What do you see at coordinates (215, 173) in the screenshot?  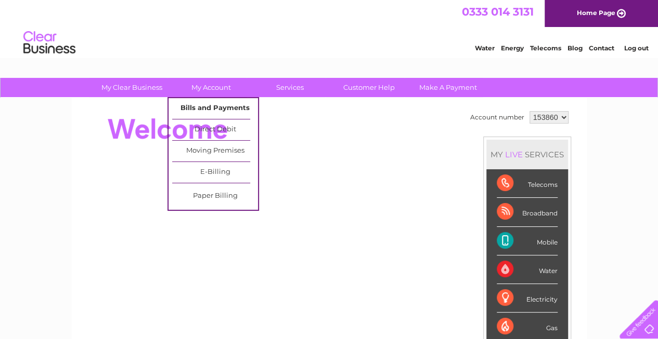 I see `a: E-Billing` at bounding box center [215, 173].